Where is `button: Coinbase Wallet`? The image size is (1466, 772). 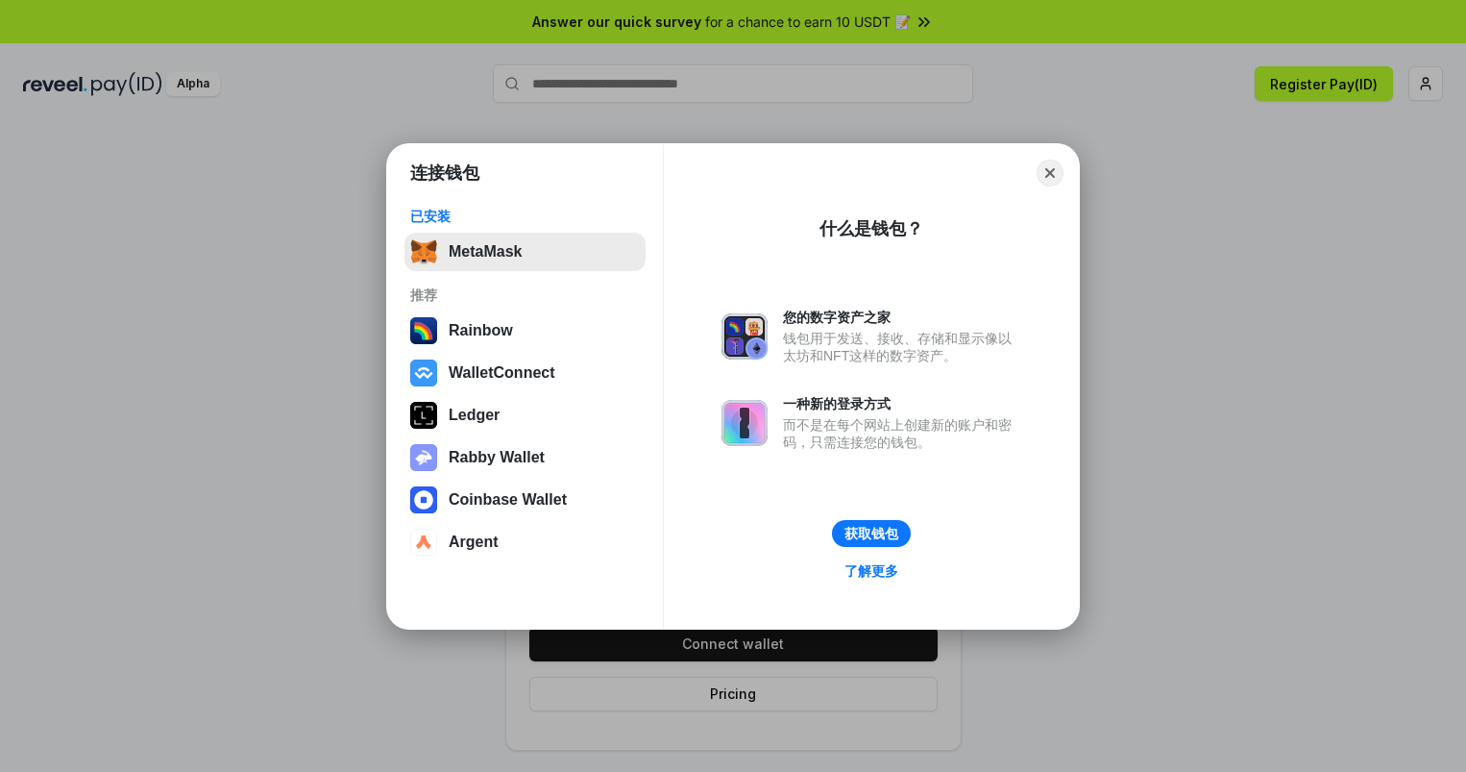
button: Coinbase Wallet is located at coordinates (525, 500).